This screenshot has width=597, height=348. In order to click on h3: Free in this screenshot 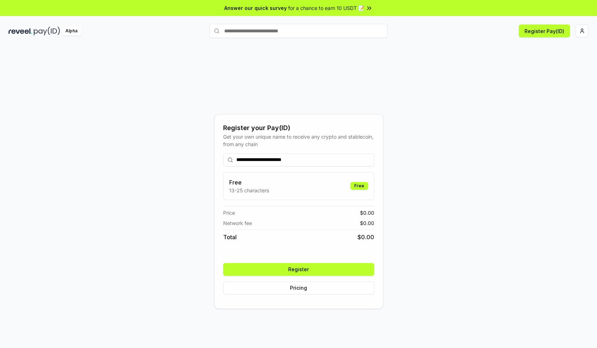, I will do `click(249, 182)`.